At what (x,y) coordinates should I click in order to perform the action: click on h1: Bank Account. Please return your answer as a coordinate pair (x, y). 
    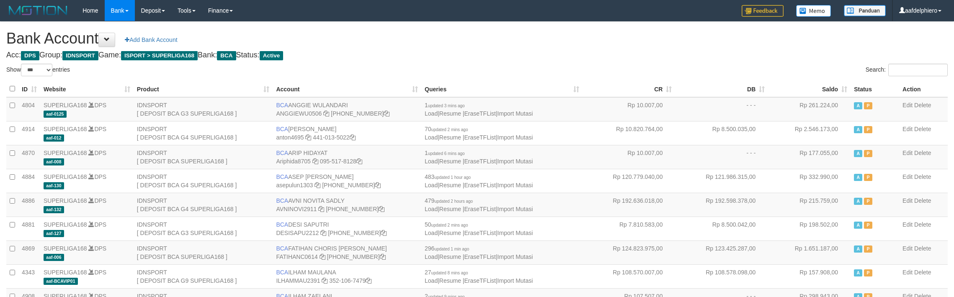
    Looking at the image, I should click on (477, 39).